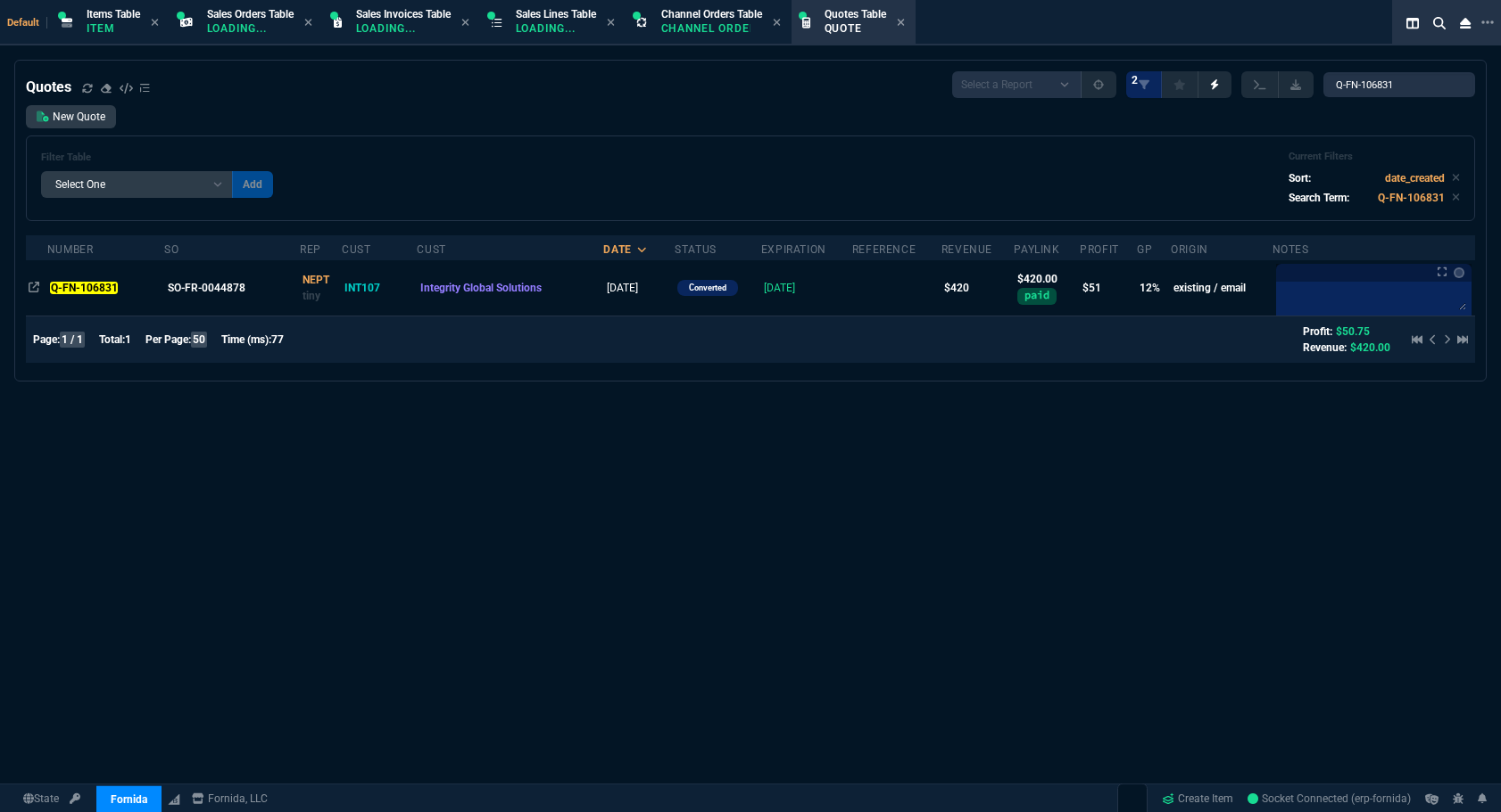 This screenshot has height=812, width=1501. I want to click on span: Items Table, so click(113, 14).